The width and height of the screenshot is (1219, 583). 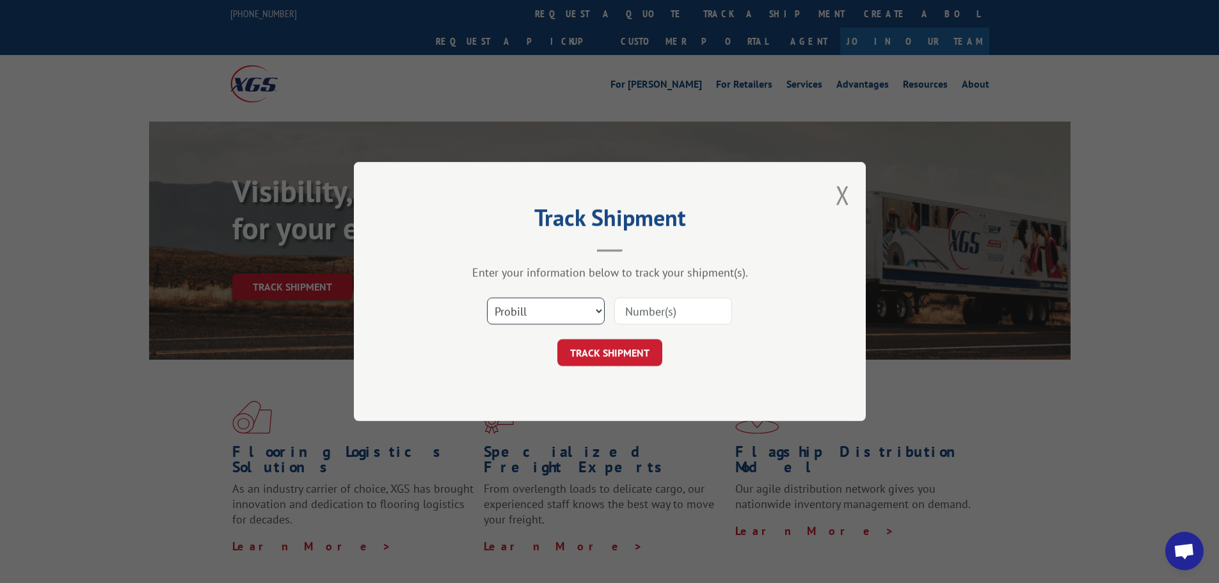 I want to click on input: Number(s), so click(x=673, y=311).